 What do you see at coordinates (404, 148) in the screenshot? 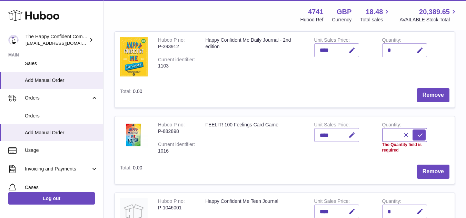
I see `div: The Quantity field is required` at bounding box center [404, 148].